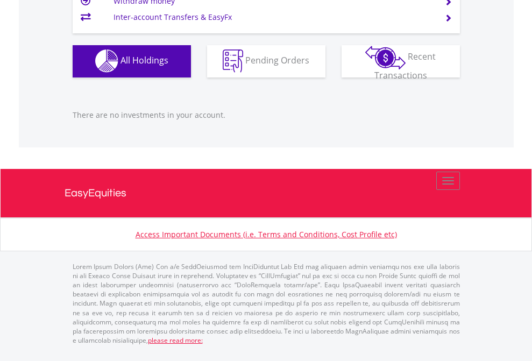 The height and width of the screenshot is (361, 532). What do you see at coordinates (401, 61) in the screenshot?
I see `button: Recent Transactions` at bounding box center [401, 61].